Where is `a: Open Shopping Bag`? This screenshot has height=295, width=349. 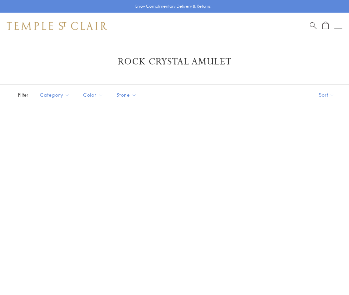 a: Open Shopping Bag is located at coordinates (325, 26).